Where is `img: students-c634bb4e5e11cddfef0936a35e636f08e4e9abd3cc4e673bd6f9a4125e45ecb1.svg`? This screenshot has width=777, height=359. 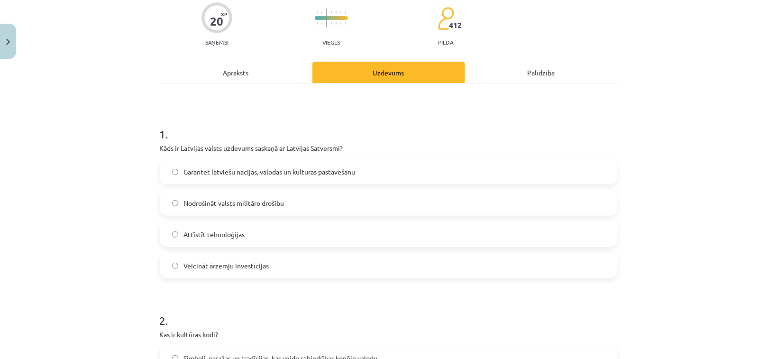 img: students-c634bb4e5e11cddfef0936a35e636f08e4e9abd3cc4e673bd6f9a4125e45ecb1.svg is located at coordinates (445, 18).